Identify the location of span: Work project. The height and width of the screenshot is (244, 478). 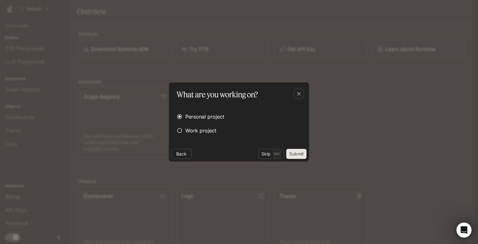
(201, 130).